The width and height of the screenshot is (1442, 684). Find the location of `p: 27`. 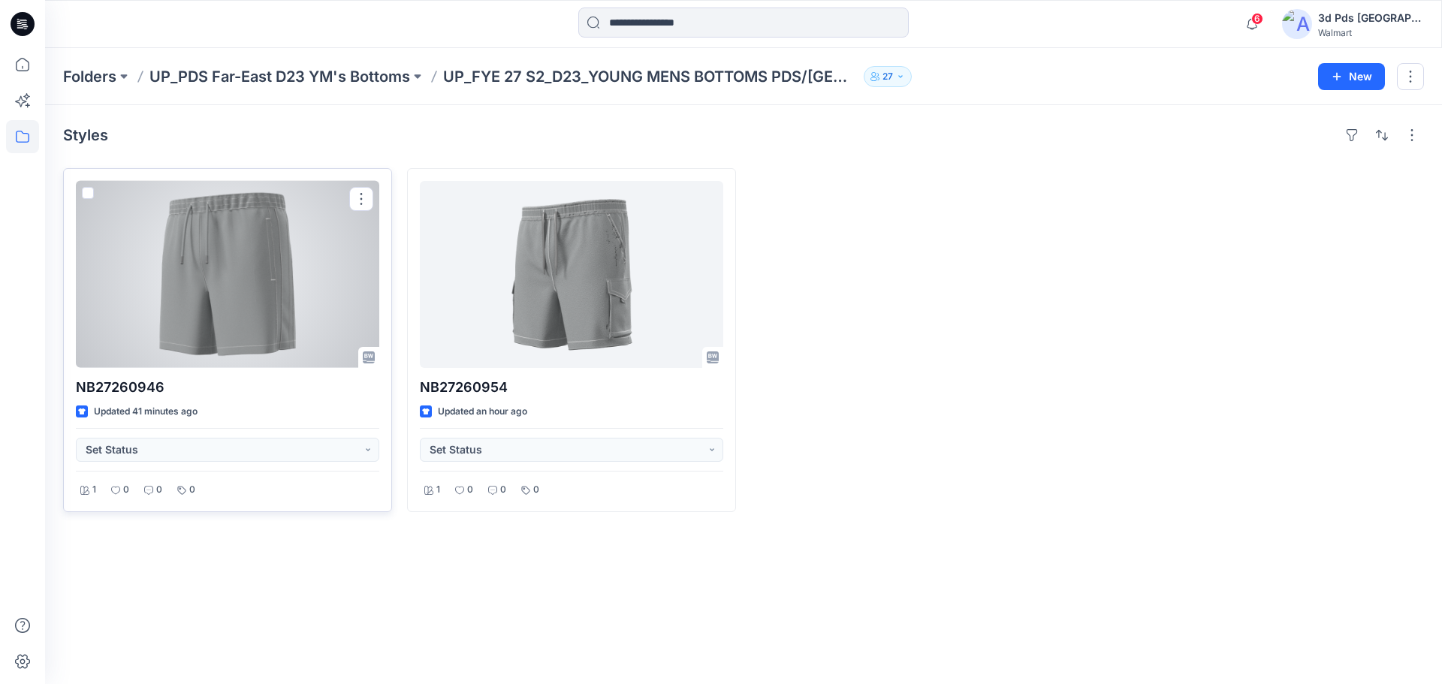

p: 27 is located at coordinates (888, 77).